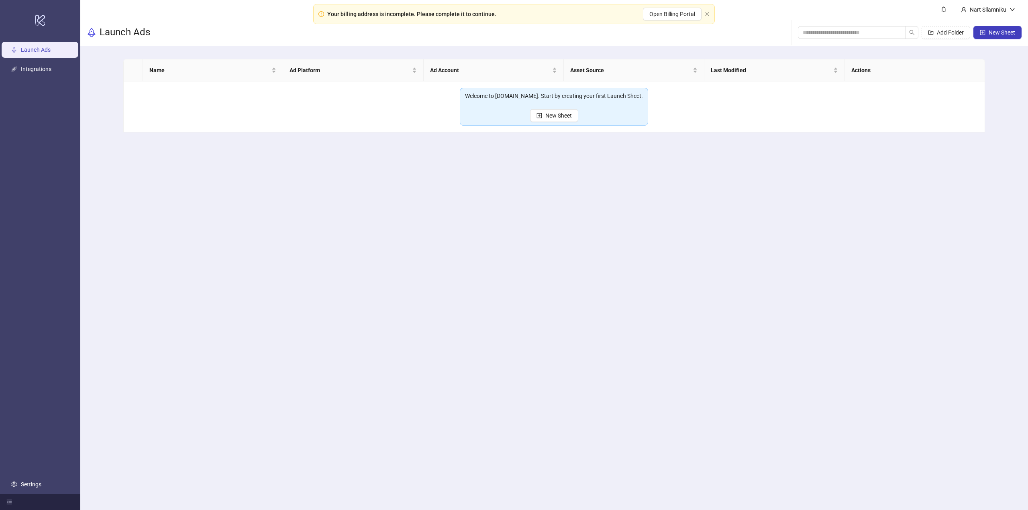 Image resolution: width=1028 pixels, height=510 pixels. Describe the element at coordinates (490, 70) in the screenshot. I see `span: Ad Account` at that location.